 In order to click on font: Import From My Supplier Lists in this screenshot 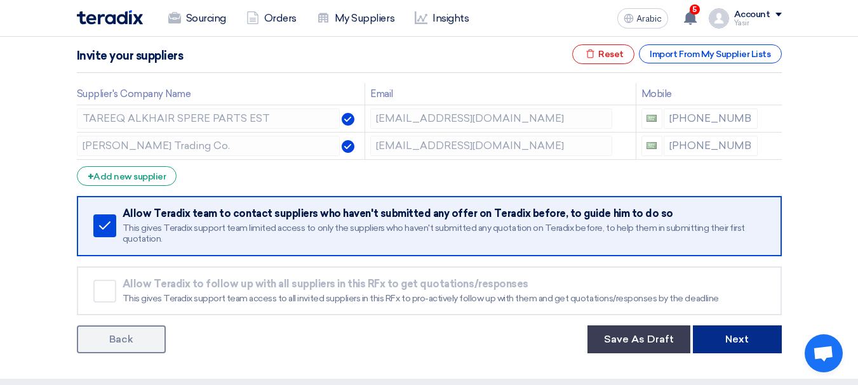, I will do `click(710, 54)`.